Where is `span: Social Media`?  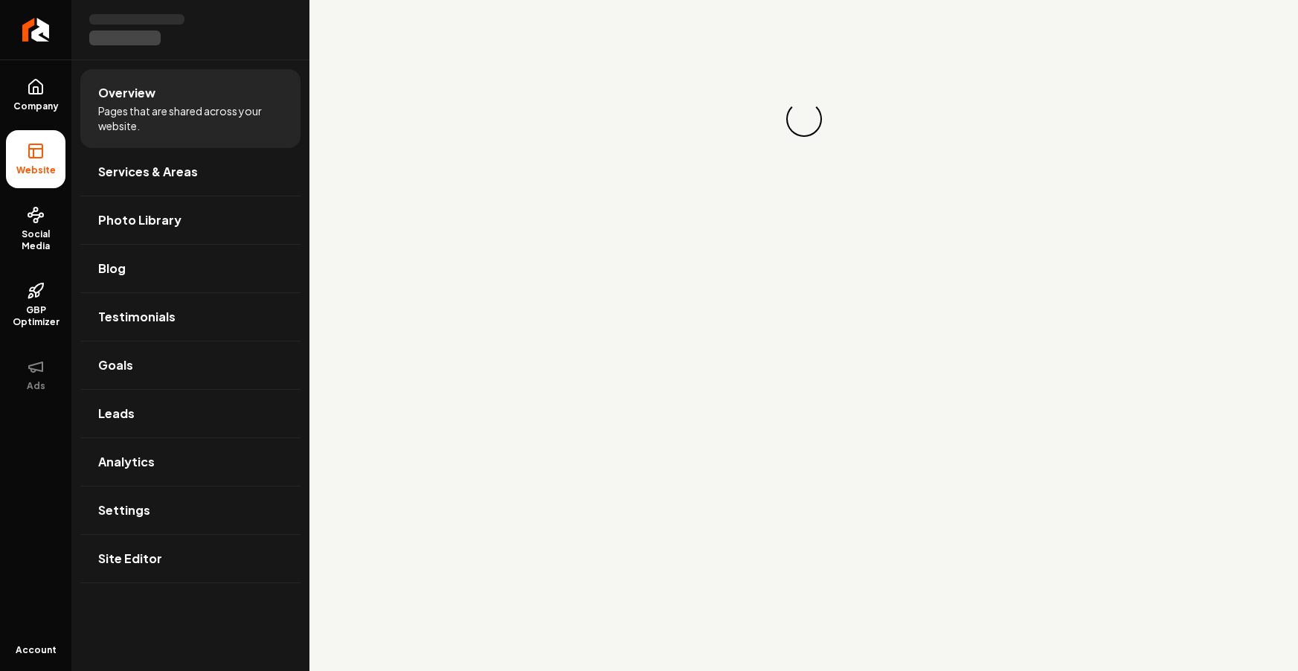 span: Social Media is located at coordinates (36, 240).